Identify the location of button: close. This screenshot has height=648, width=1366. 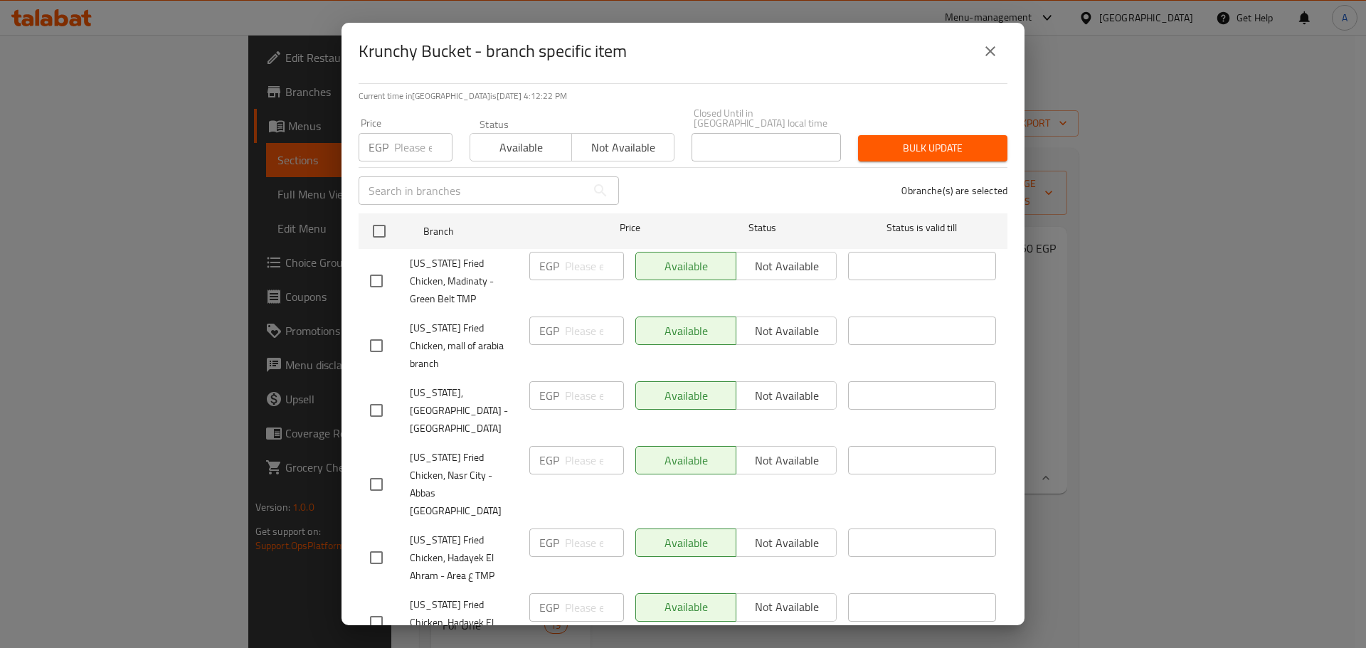
(990, 51).